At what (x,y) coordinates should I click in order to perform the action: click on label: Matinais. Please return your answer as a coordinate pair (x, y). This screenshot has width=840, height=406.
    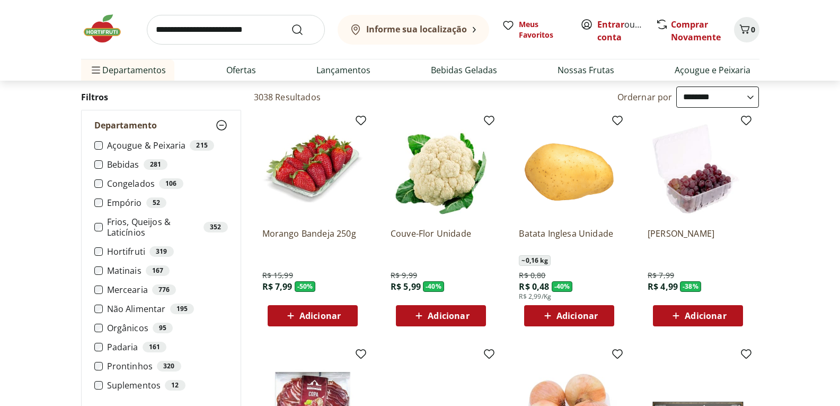
    Looking at the image, I should click on (168, 270).